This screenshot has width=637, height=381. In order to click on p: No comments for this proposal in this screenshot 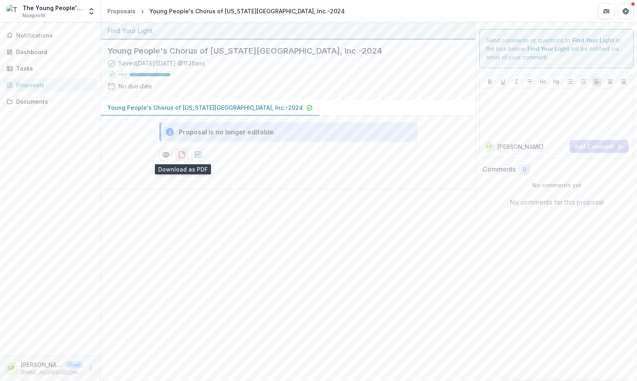, I will do `click(557, 202)`.